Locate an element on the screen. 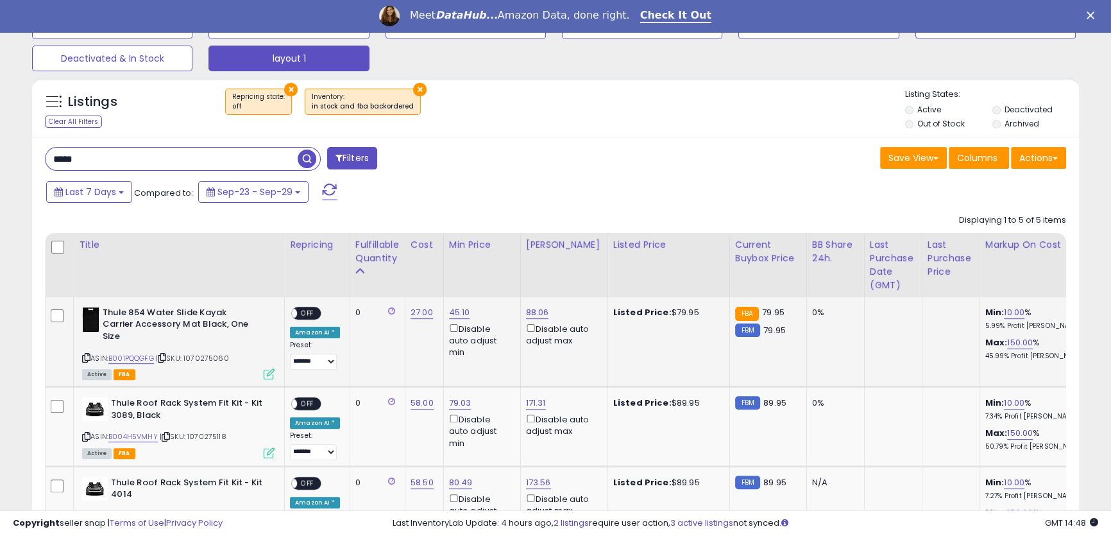  div: off is located at coordinates (259, 107).